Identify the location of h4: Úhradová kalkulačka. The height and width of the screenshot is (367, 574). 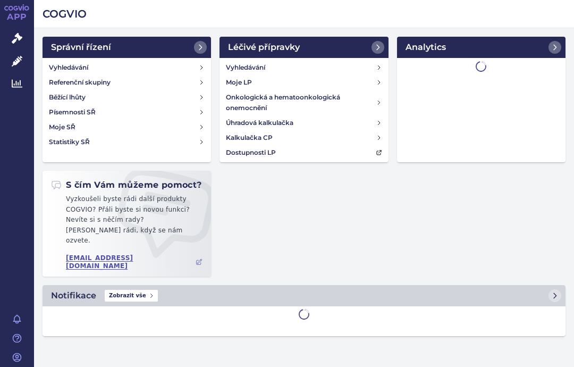
(259, 123).